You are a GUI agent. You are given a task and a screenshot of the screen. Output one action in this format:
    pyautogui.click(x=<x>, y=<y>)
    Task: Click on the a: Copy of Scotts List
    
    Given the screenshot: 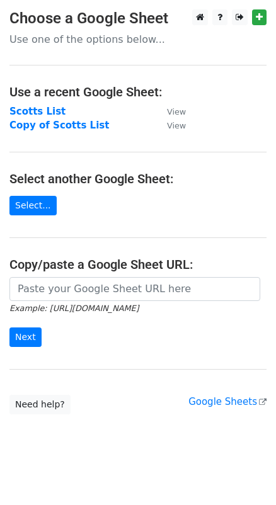 What is the action you would take?
    pyautogui.click(x=59, y=125)
    